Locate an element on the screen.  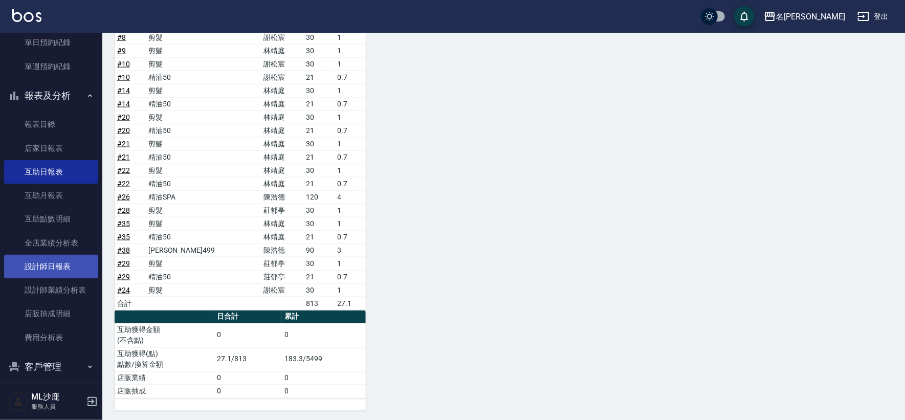
a: #24 is located at coordinates (123, 290).